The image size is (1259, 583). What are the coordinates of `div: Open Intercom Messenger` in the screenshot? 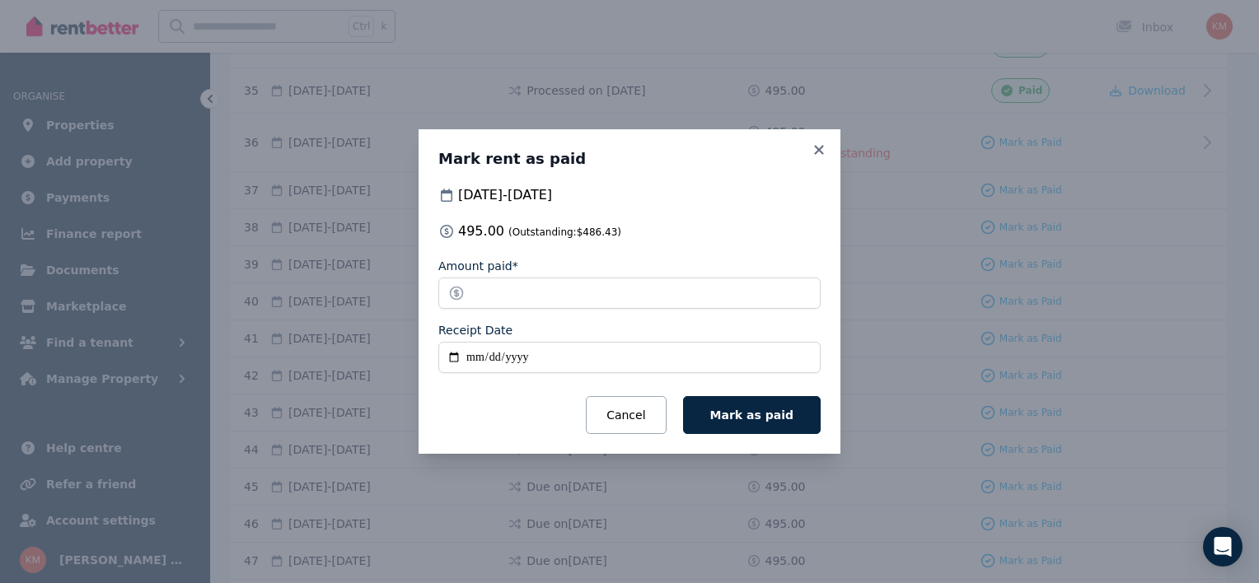 It's located at (1223, 547).